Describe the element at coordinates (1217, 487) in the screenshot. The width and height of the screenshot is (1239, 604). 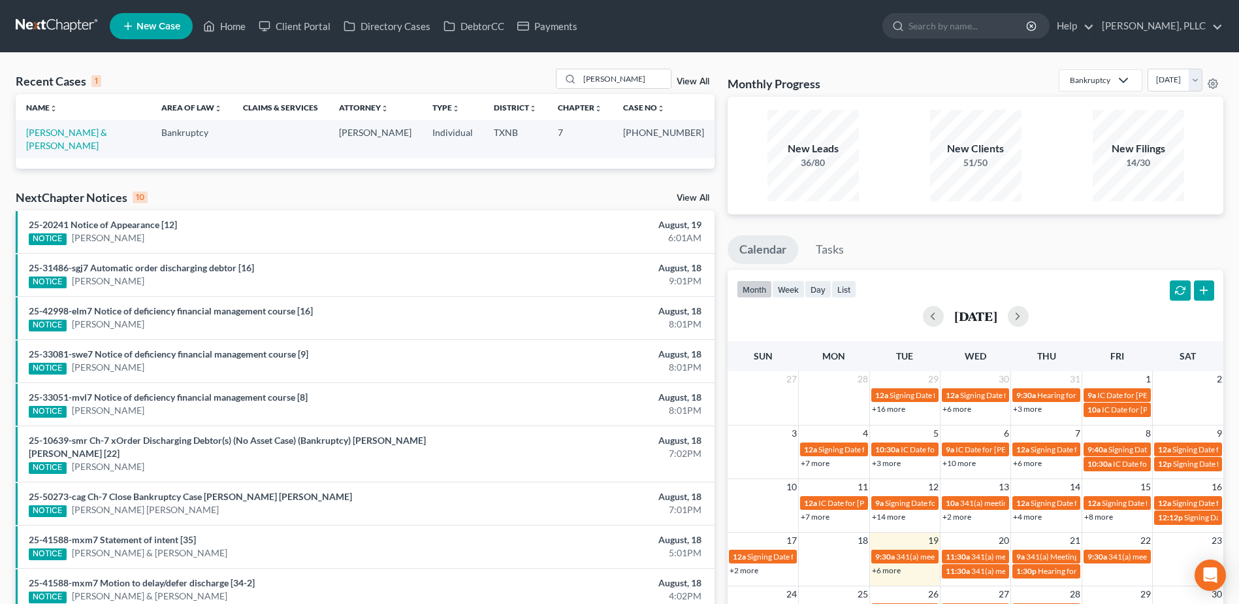
I see `span: 16` at that location.